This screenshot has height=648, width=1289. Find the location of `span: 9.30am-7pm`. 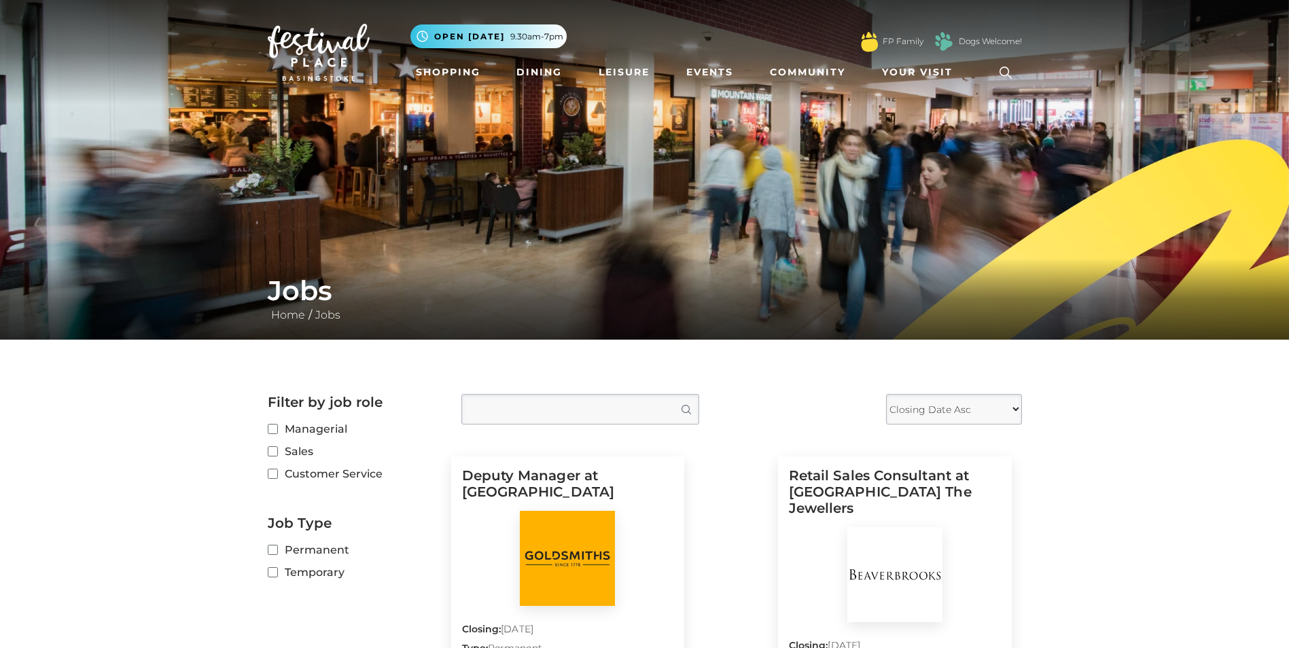

span: 9.30am-7pm is located at coordinates (537, 37).